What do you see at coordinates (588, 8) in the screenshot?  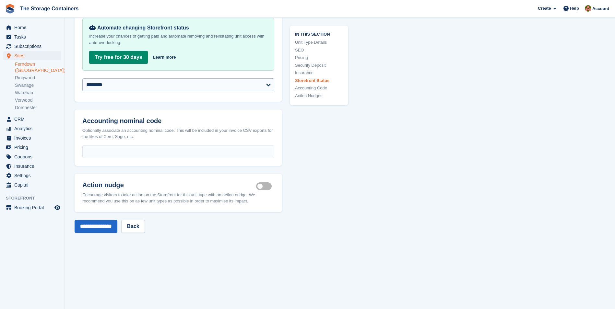 I see `img: Kirsty Simpson` at bounding box center [588, 8].